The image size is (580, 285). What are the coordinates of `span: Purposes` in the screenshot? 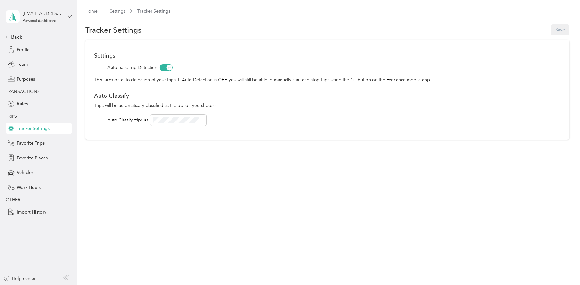 It's located at (26, 79).